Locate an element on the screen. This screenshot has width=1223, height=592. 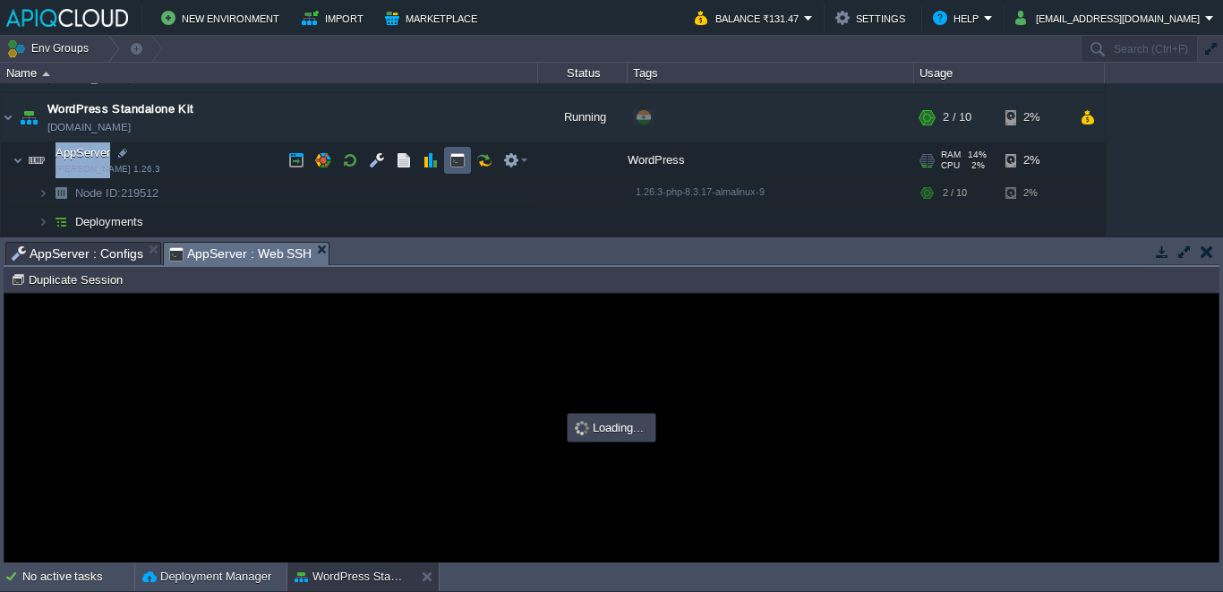
button: New Environment is located at coordinates (223, 18).